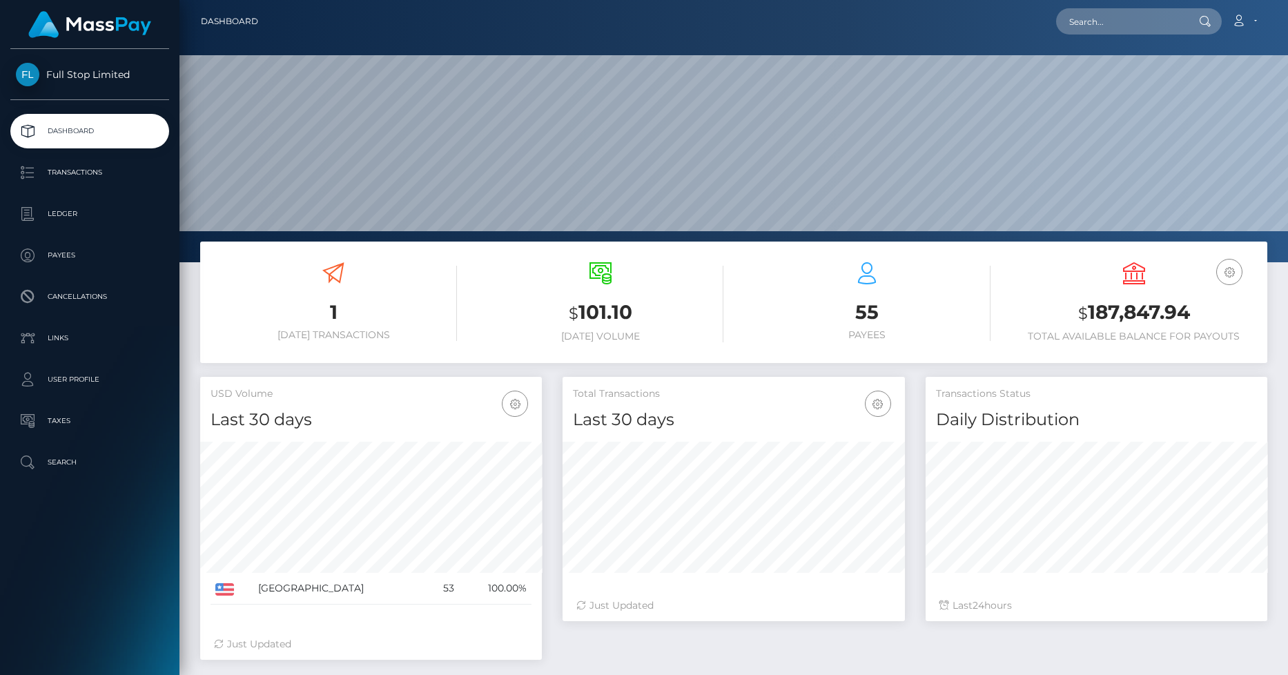  Describe the element at coordinates (90, 131) in the screenshot. I see `p: Dashboard` at that location.